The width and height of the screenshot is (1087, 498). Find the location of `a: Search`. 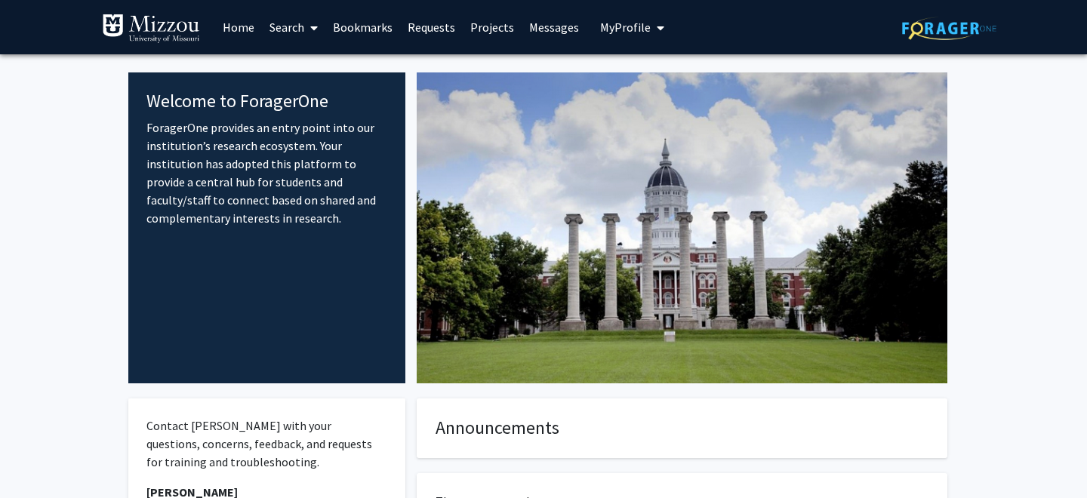

a: Search is located at coordinates (294, 27).